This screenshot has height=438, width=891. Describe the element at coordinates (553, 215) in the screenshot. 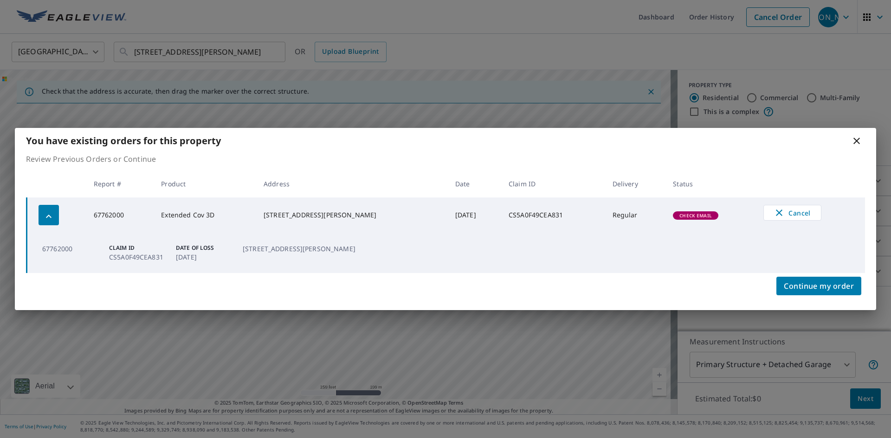

I see `td: CS5A0F49CEA831` at that location.